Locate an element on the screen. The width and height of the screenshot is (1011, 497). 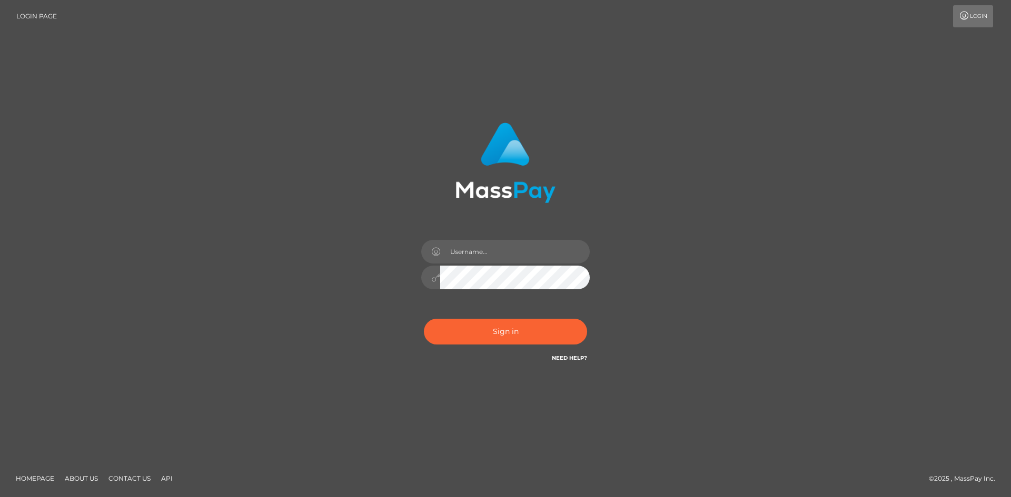
a: API is located at coordinates (167, 478).